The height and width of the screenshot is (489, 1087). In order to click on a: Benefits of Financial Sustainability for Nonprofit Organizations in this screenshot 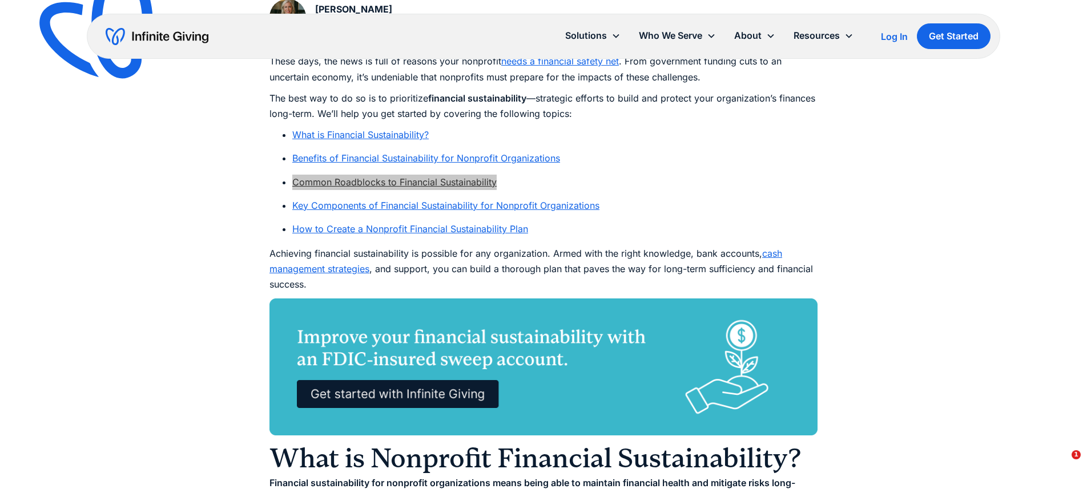, I will do `click(426, 158)`.